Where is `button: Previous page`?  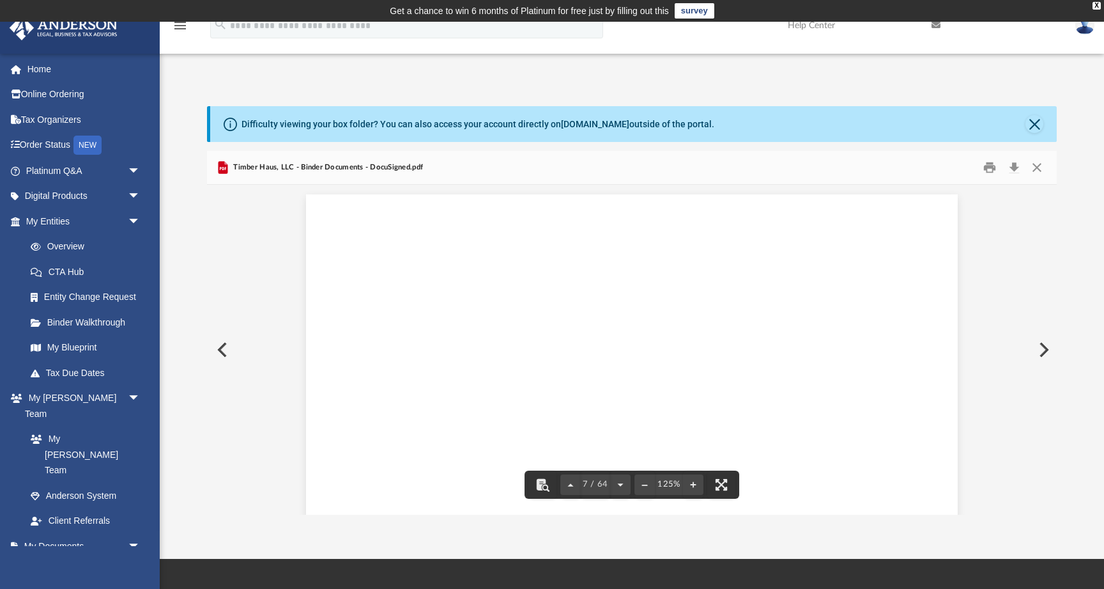 button: Previous page is located at coordinates (571, 484).